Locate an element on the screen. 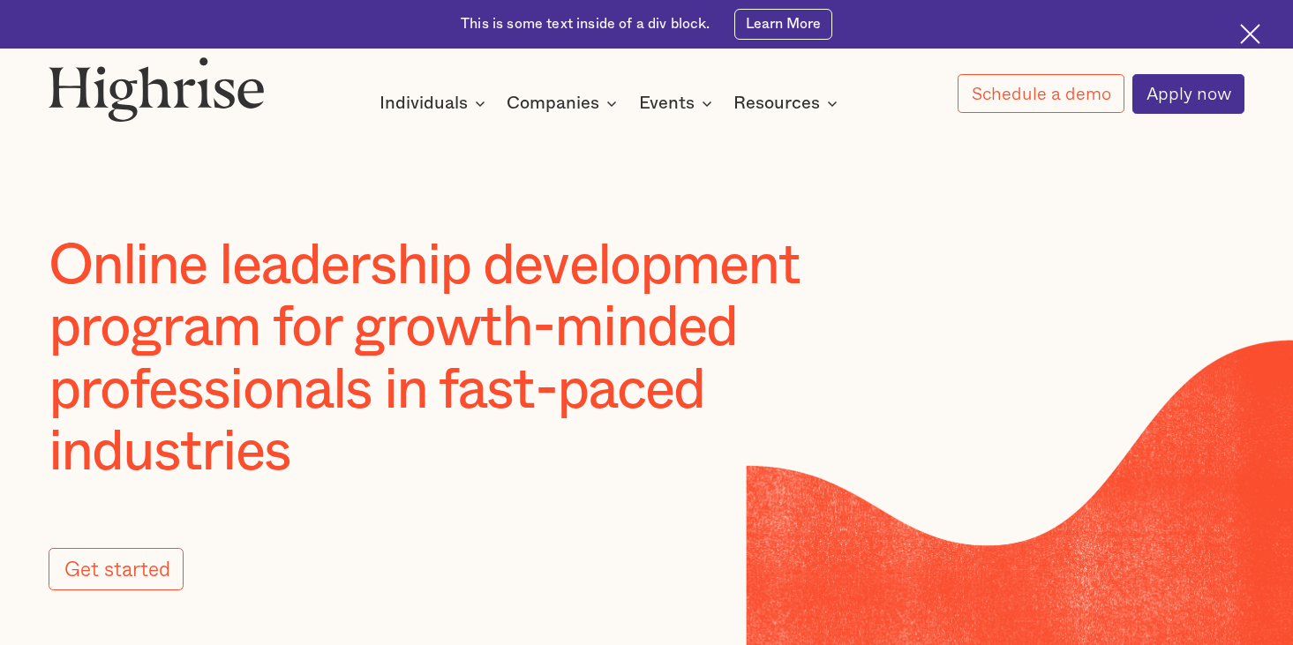 This screenshot has width=1293, height=645. h1: Online leadership development program for growth-minded professionals in fast-paced industries is located at coordinates (484, 359).